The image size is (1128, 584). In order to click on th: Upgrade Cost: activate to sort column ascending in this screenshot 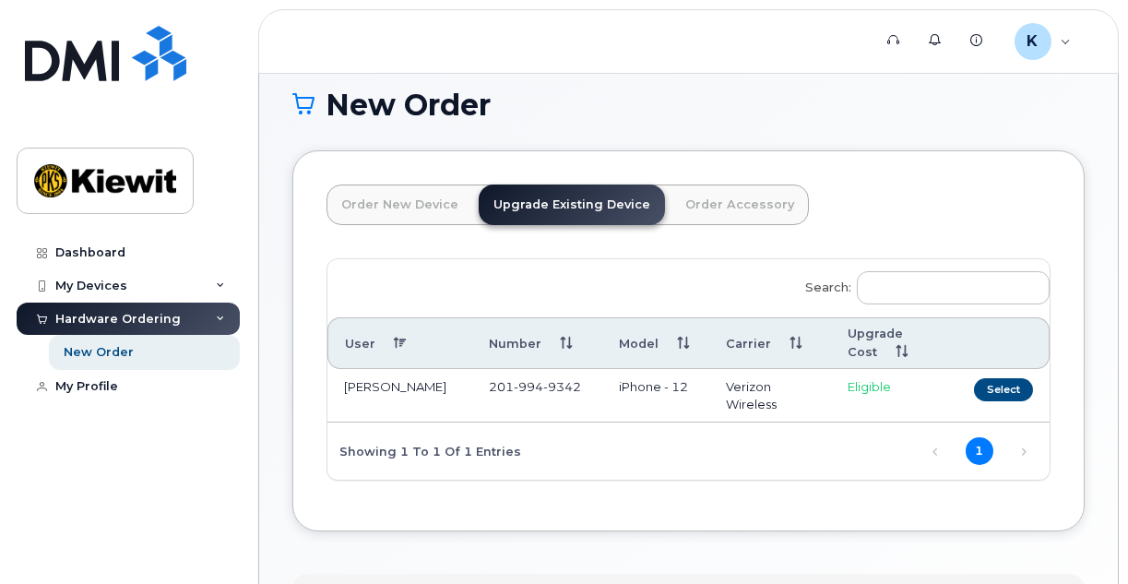, I will do `click(894, 343)`.